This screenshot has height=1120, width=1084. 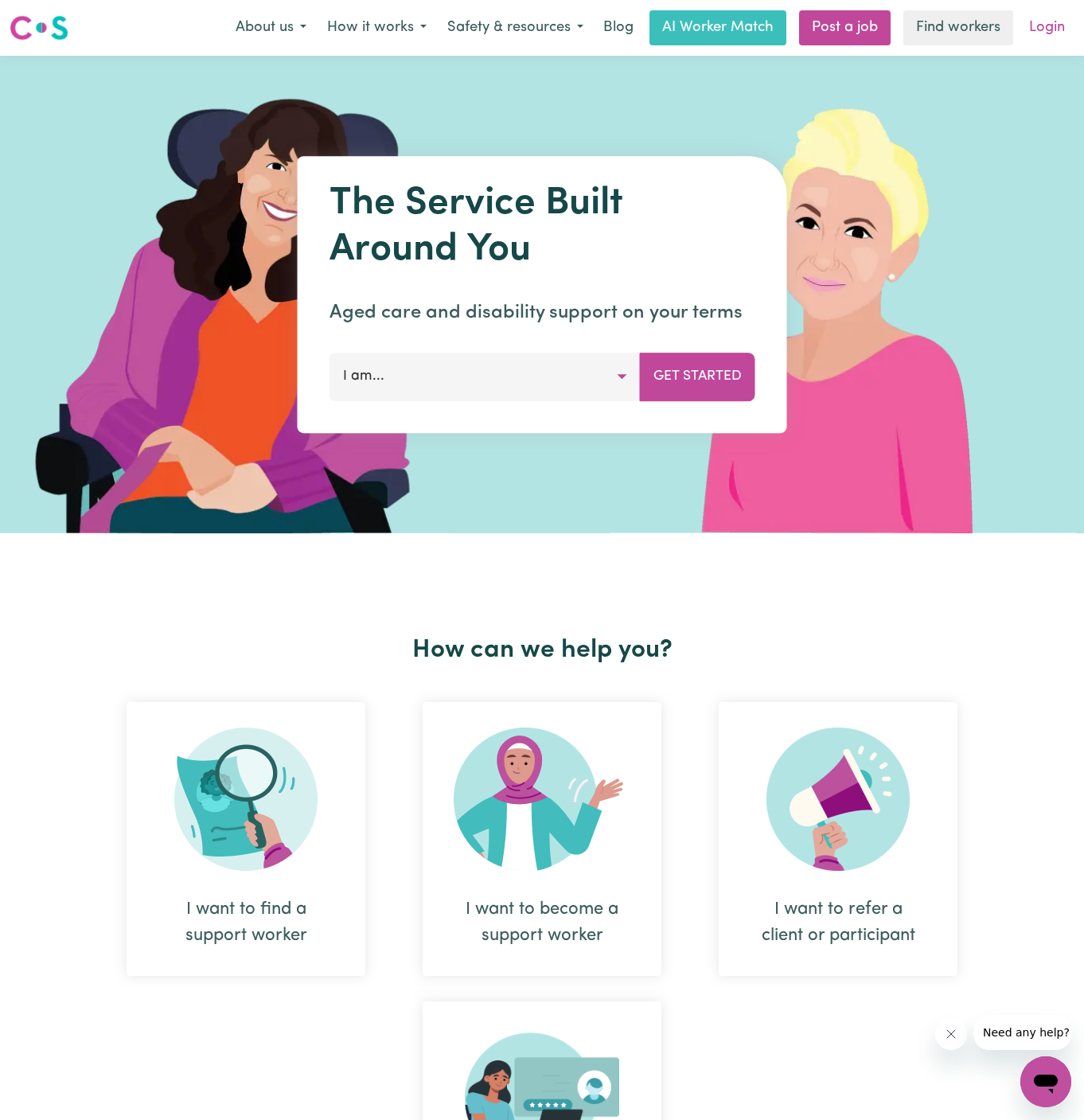 What do you see at coordinates (39, 28) in the screenshot?
I see `img: Careseekers logo` at bounding box center [39, 28].